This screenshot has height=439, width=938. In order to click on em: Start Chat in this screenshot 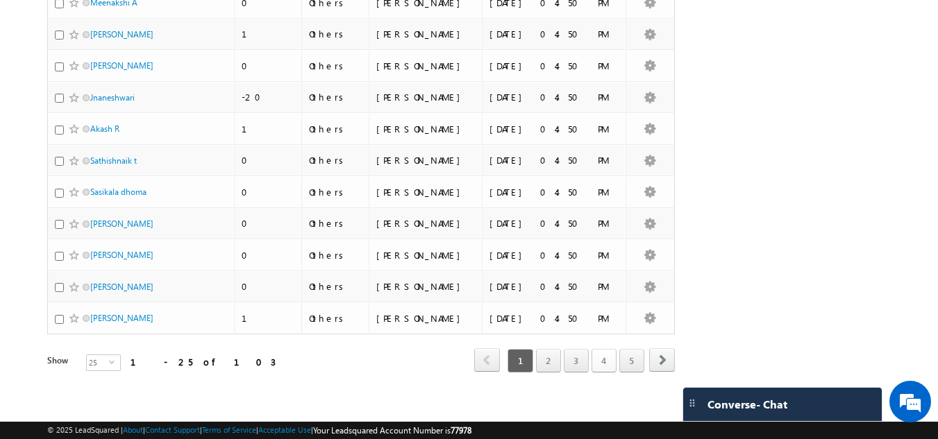, I will do `click(220, 350)`.